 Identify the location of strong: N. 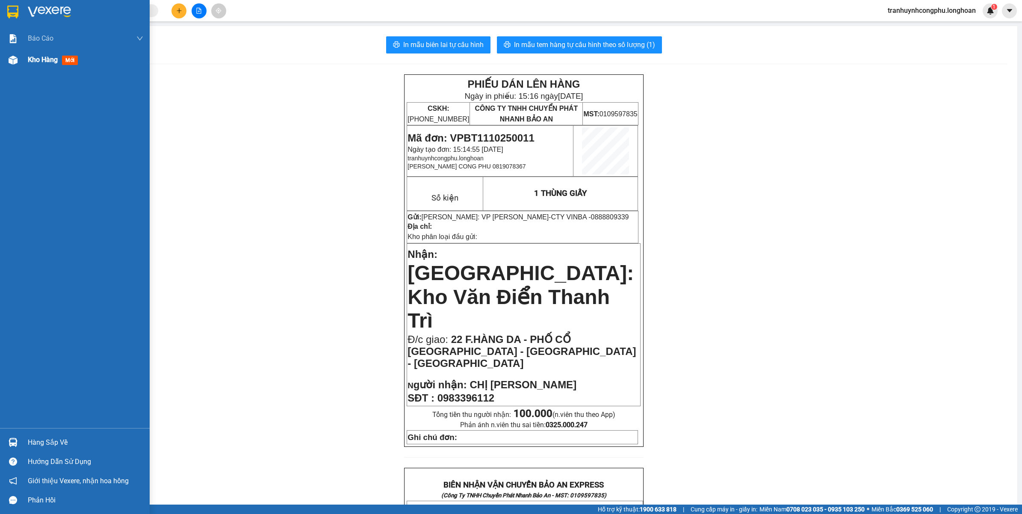
(437, 385).